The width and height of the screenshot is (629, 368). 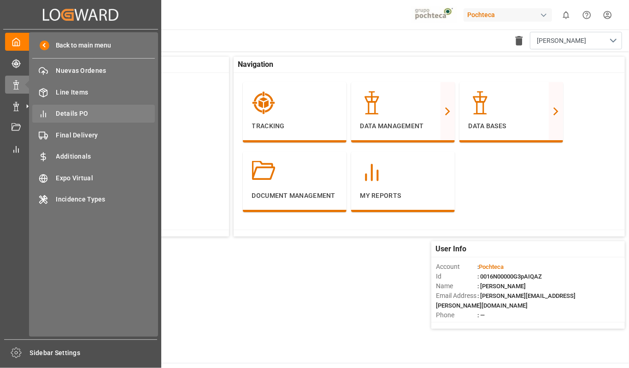 I want to click on span: Additionals, so click(x=105, y=156).